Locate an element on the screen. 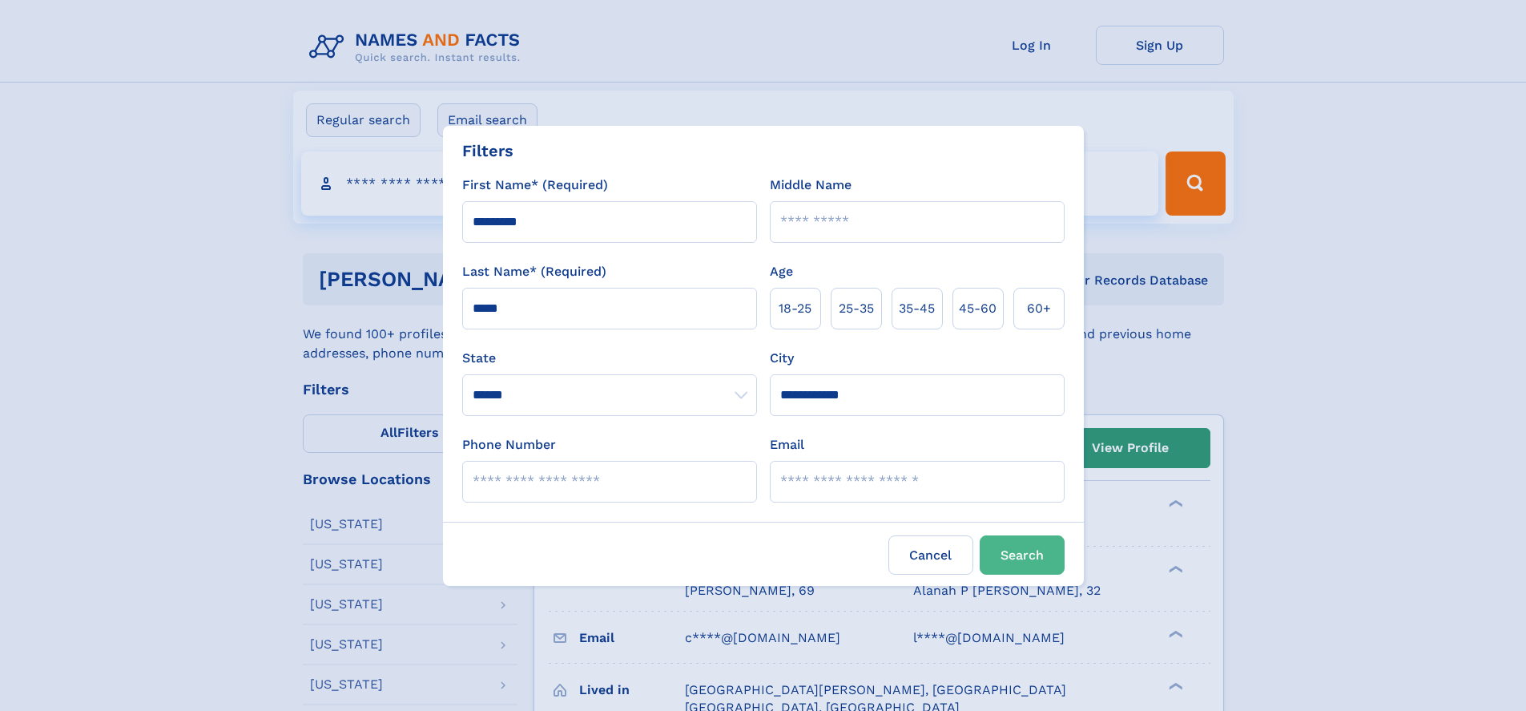 The height and width of the screenshot is (711, 1526). label: Middle Name is located at coordinates (811, 185).